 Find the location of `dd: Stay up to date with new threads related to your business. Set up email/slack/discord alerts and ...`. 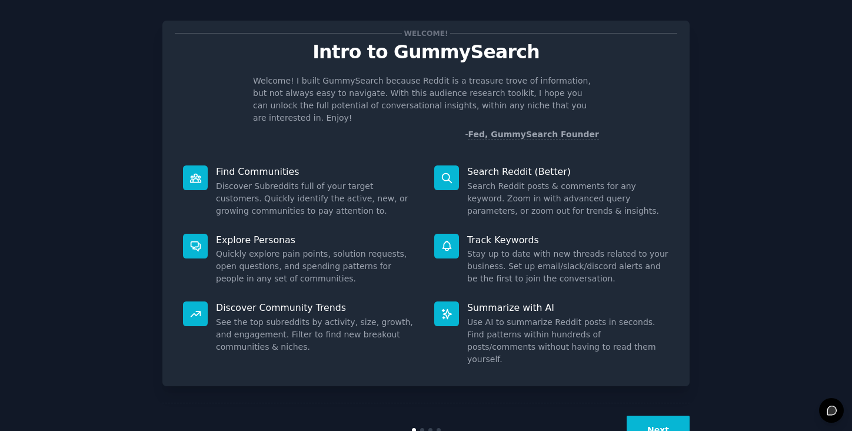

dd: Stay up to date with new threads related to your business. Set up email/slack/discord alerts and ... is located at coordinates (568, 266).